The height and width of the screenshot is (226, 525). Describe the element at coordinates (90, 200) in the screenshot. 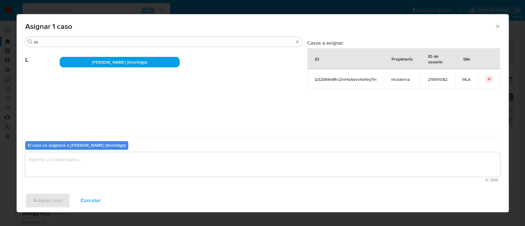

I see `span: Cancelar` at that location.